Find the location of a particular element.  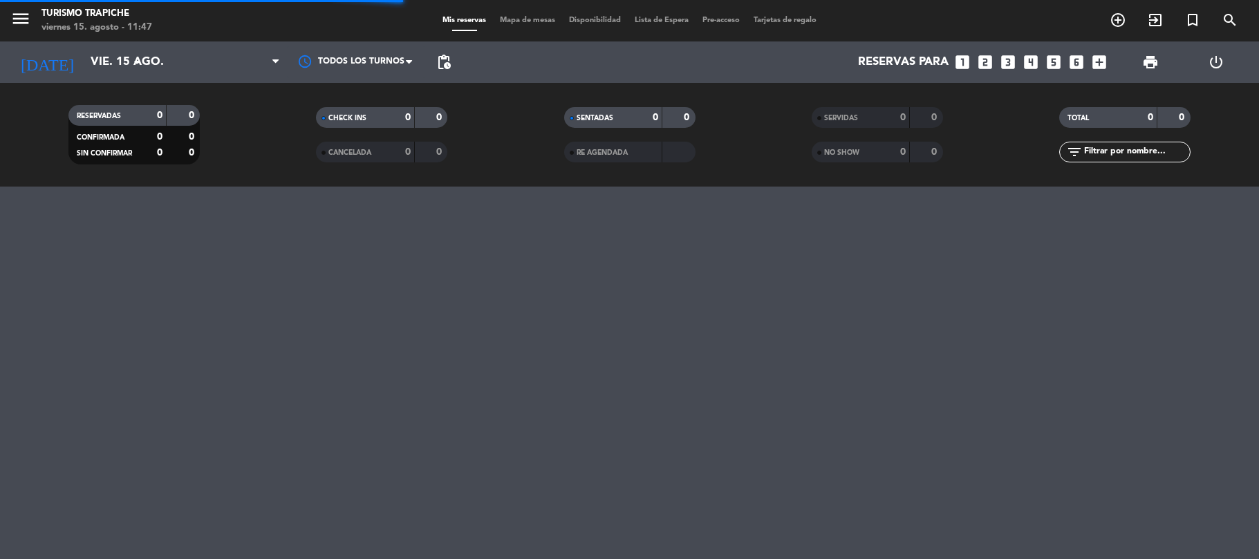

span: CANCELADA is located at coordinates (350, 153).